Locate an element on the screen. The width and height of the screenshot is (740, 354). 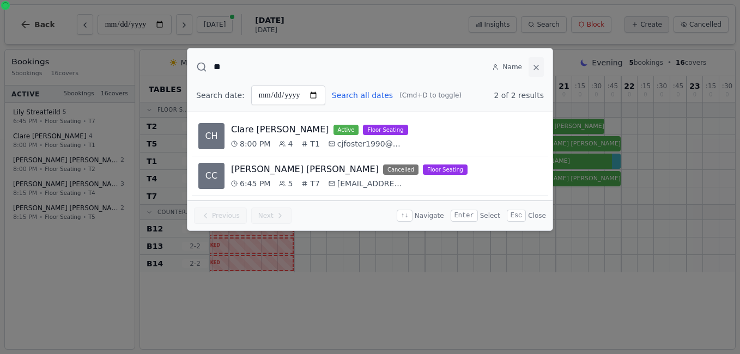
button: Next is located at coordinates (272, 216).